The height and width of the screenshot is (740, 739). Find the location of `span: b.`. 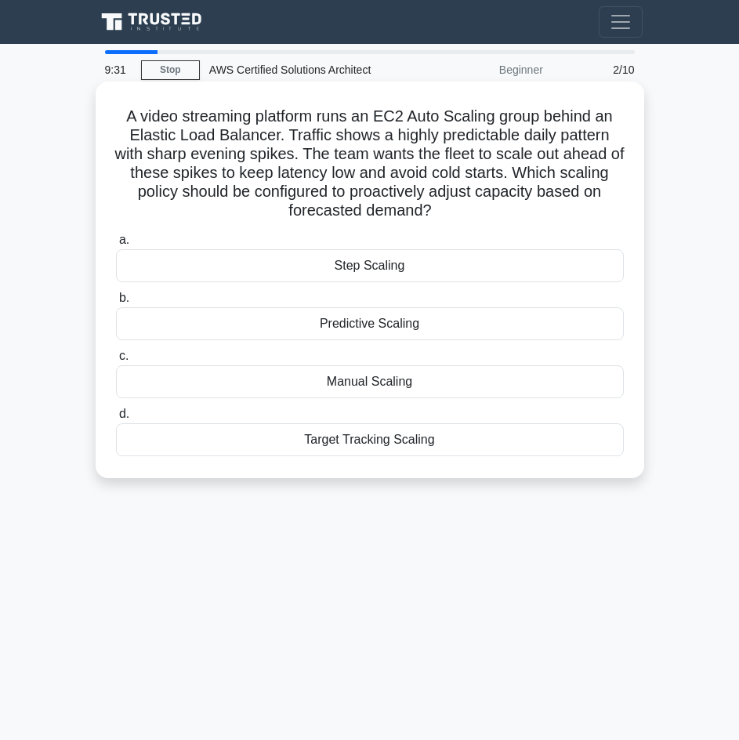

span: b. is located at coordinates (124, 297).